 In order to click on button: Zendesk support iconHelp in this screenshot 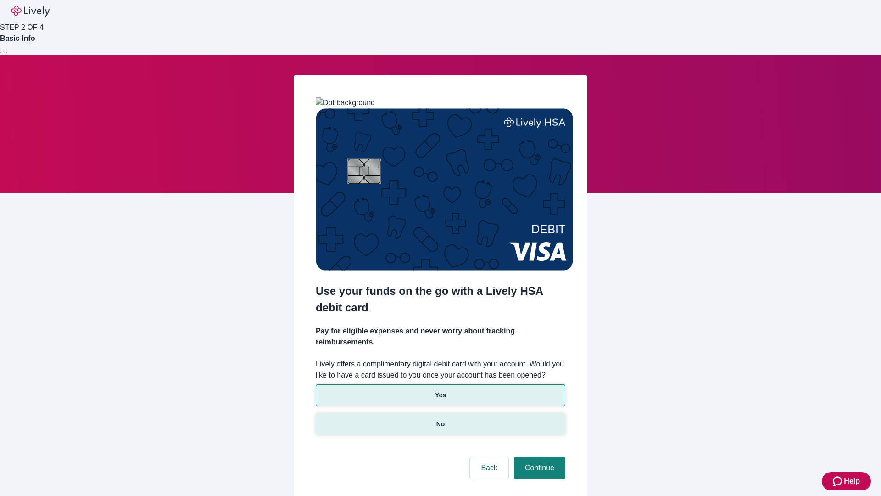, I will do `click(846, 481)`.